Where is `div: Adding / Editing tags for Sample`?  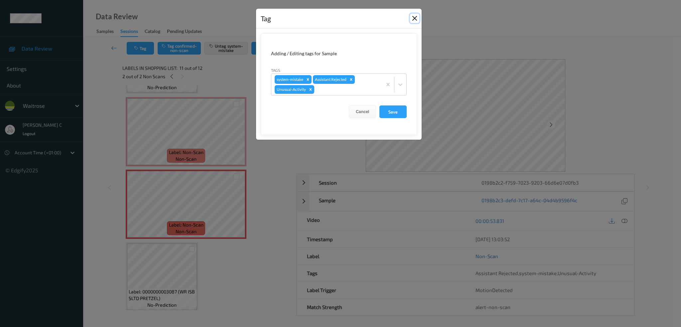
div: Adding / Editing tags for Sample is located at coordinates (339, 54).